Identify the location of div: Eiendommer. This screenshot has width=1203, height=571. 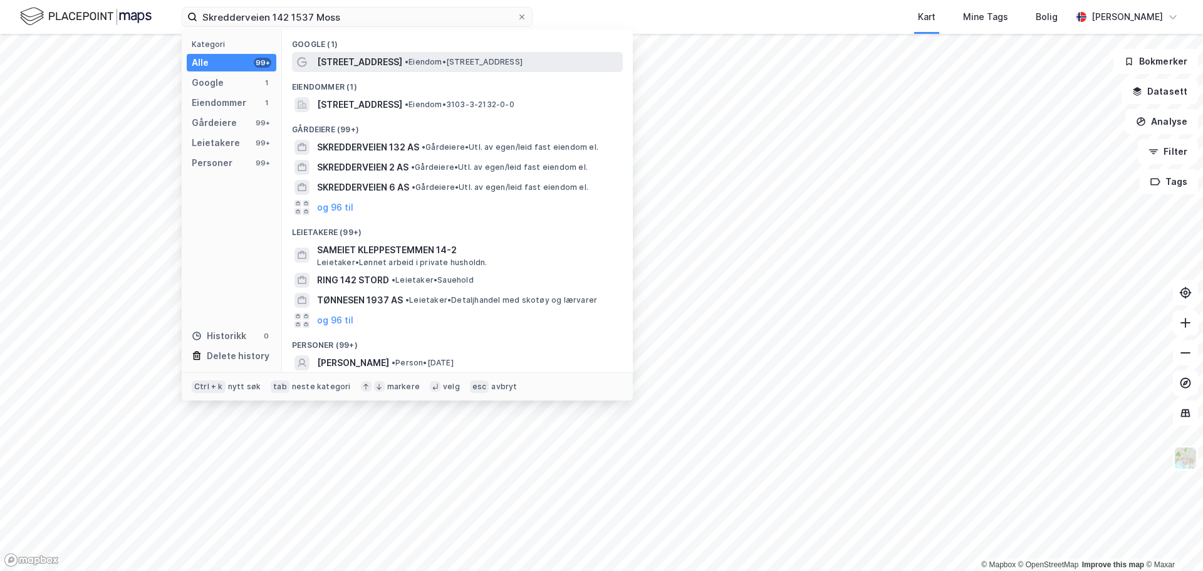
(219, 103).